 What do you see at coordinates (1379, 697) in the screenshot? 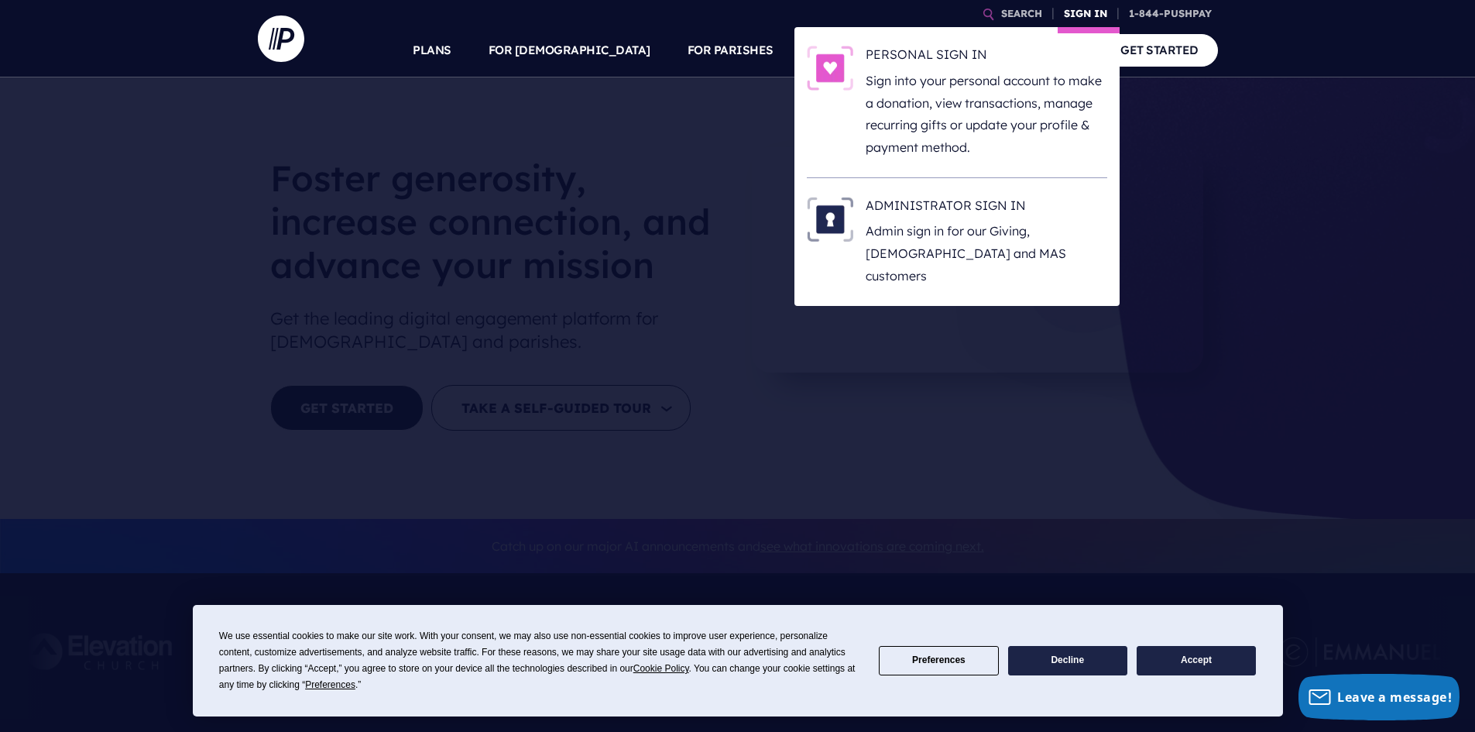
I see `button: Leave a message!` at bounding box center [1379, 697].